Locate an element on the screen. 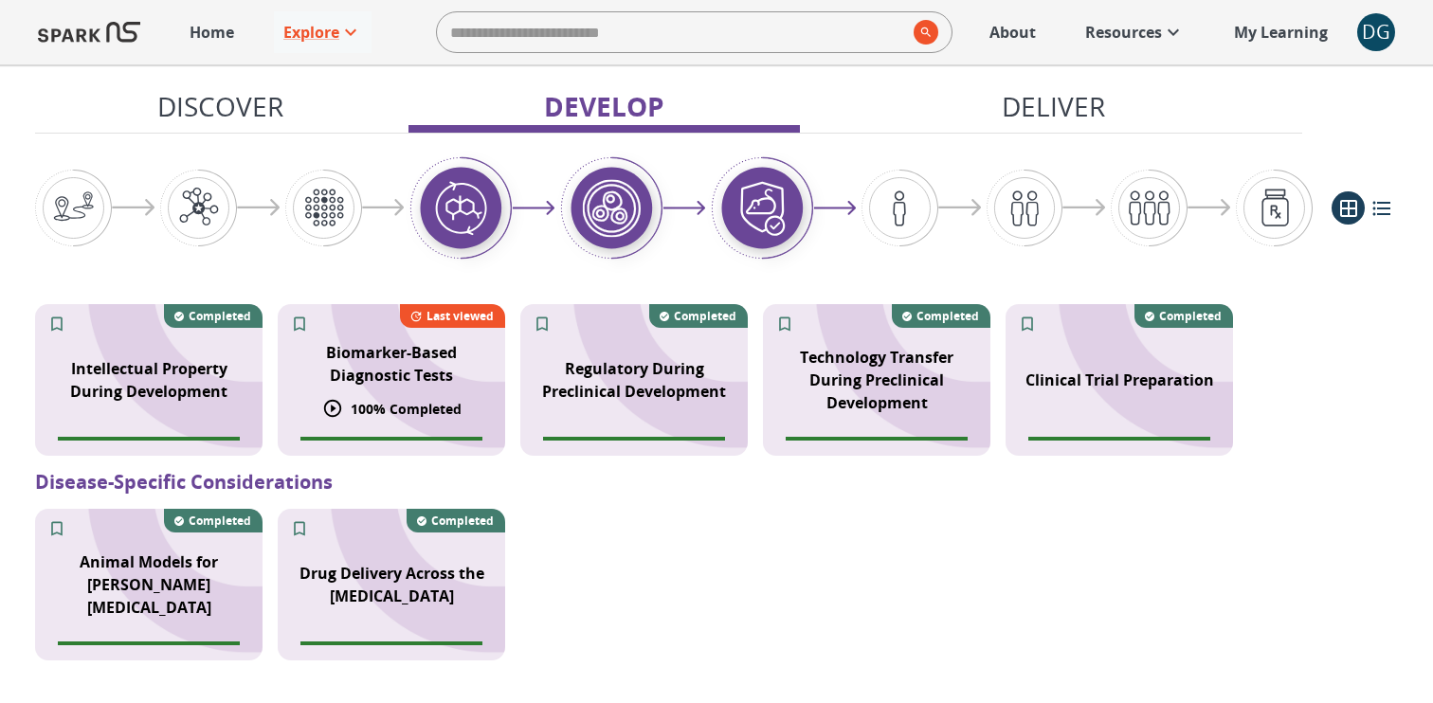 This screenshot has height=703, width=1433. a: Explore is located at coordinates (322, 32).